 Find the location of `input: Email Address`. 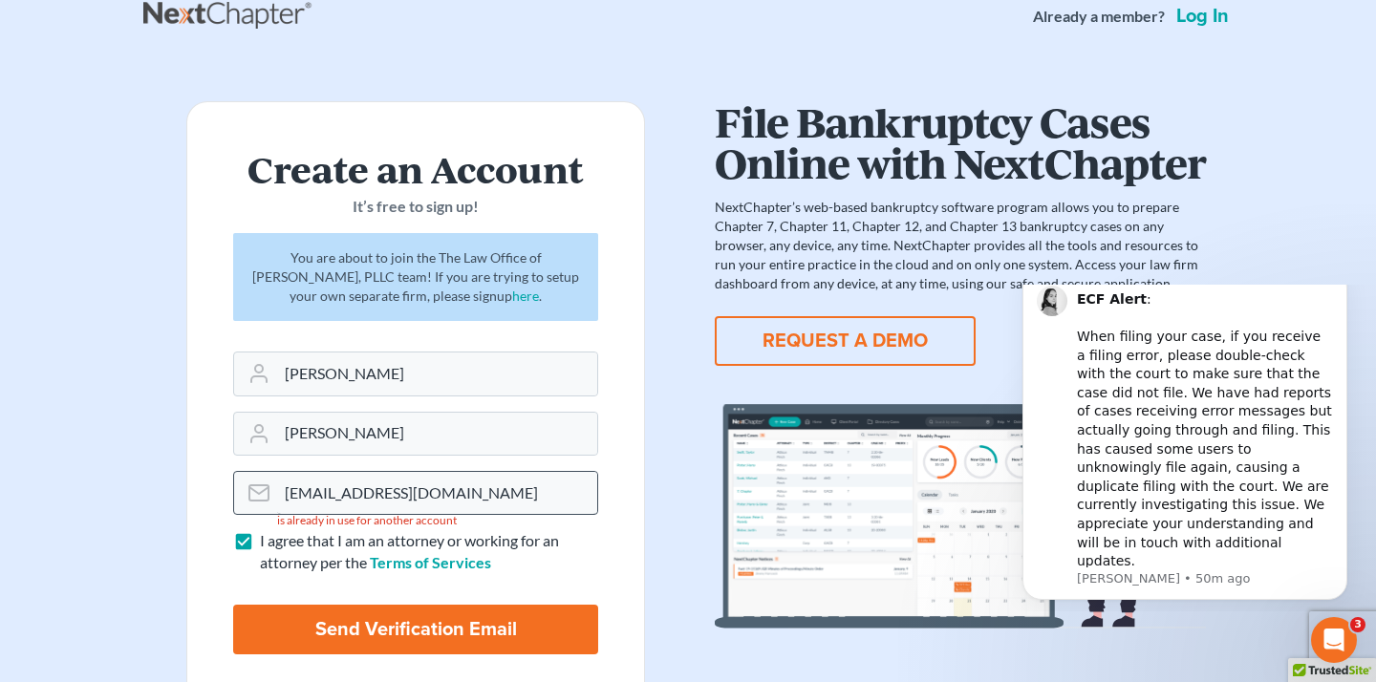

input: Email Address is located at coordinates (437, 493).